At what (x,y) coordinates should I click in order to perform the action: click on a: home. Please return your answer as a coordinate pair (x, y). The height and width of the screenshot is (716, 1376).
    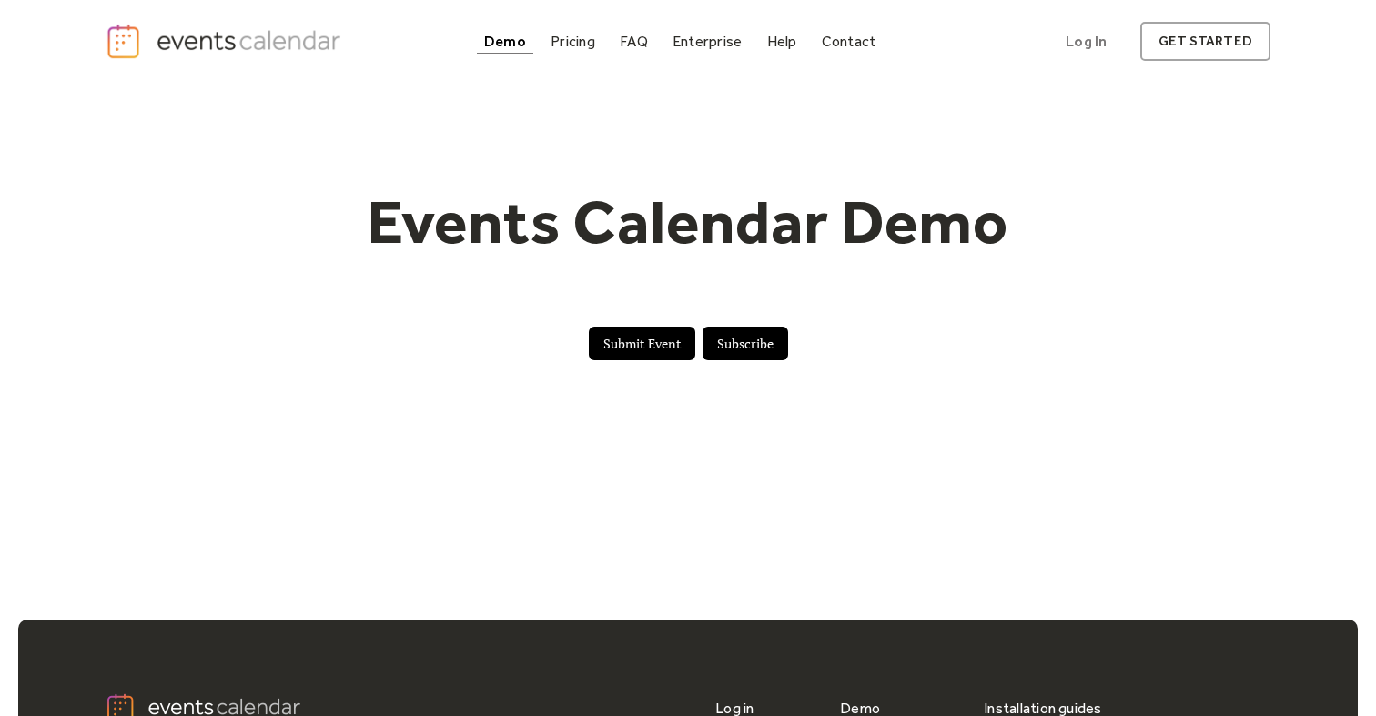
    Looking at the image, I should click on (226, 41).